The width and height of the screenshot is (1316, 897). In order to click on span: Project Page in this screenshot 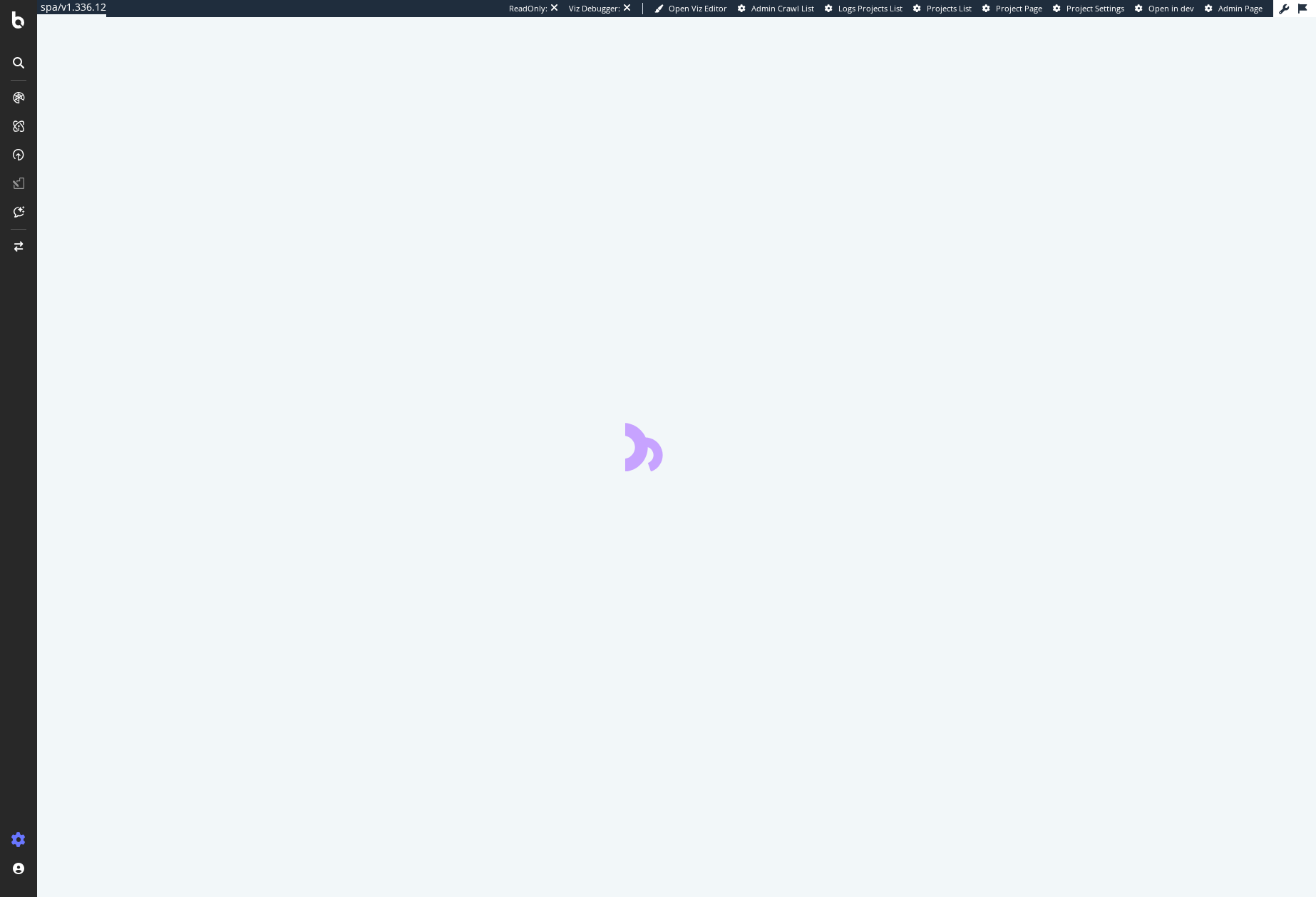, I will do `click(1018, 8)`.